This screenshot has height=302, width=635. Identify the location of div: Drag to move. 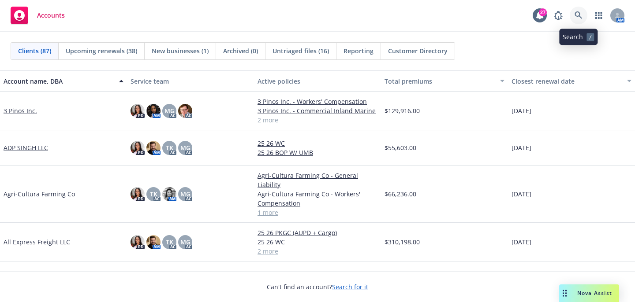
(564, 294).